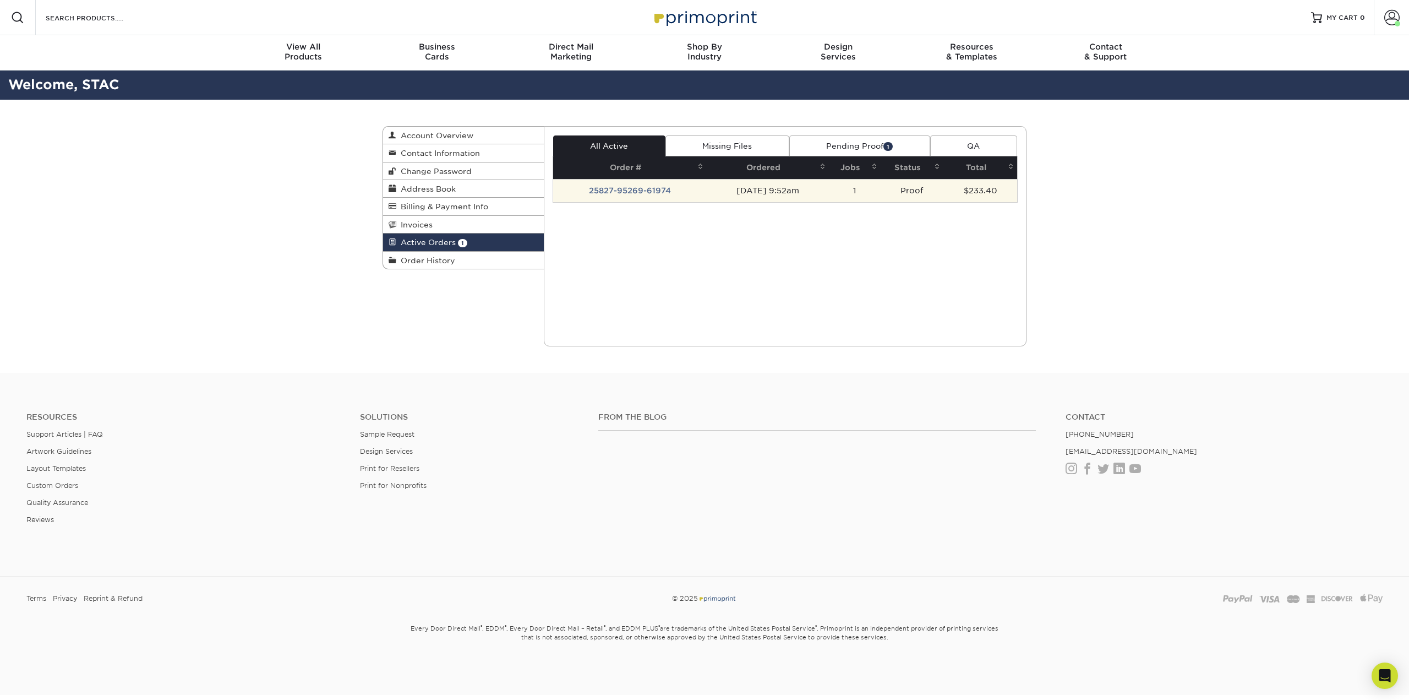 The height and width of the screenshot is (700, 1409). I want to click on a: BusinessCards, so click(437, 53).